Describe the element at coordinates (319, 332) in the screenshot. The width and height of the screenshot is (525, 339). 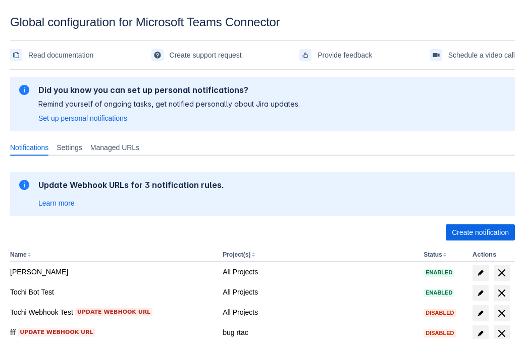
I see `div: bug rtac` at that location.